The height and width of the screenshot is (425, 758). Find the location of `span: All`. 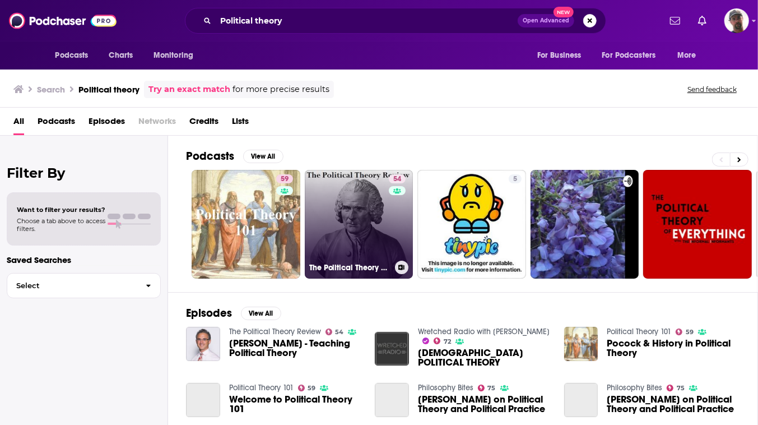

span: All is located at coordinates (18, 123).